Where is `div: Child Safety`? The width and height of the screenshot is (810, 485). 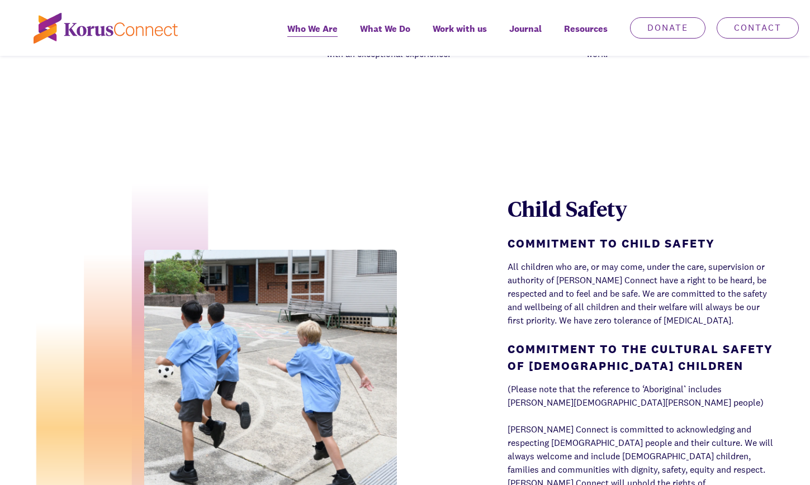
div: Child Safety is located at coordinates (640, 208).